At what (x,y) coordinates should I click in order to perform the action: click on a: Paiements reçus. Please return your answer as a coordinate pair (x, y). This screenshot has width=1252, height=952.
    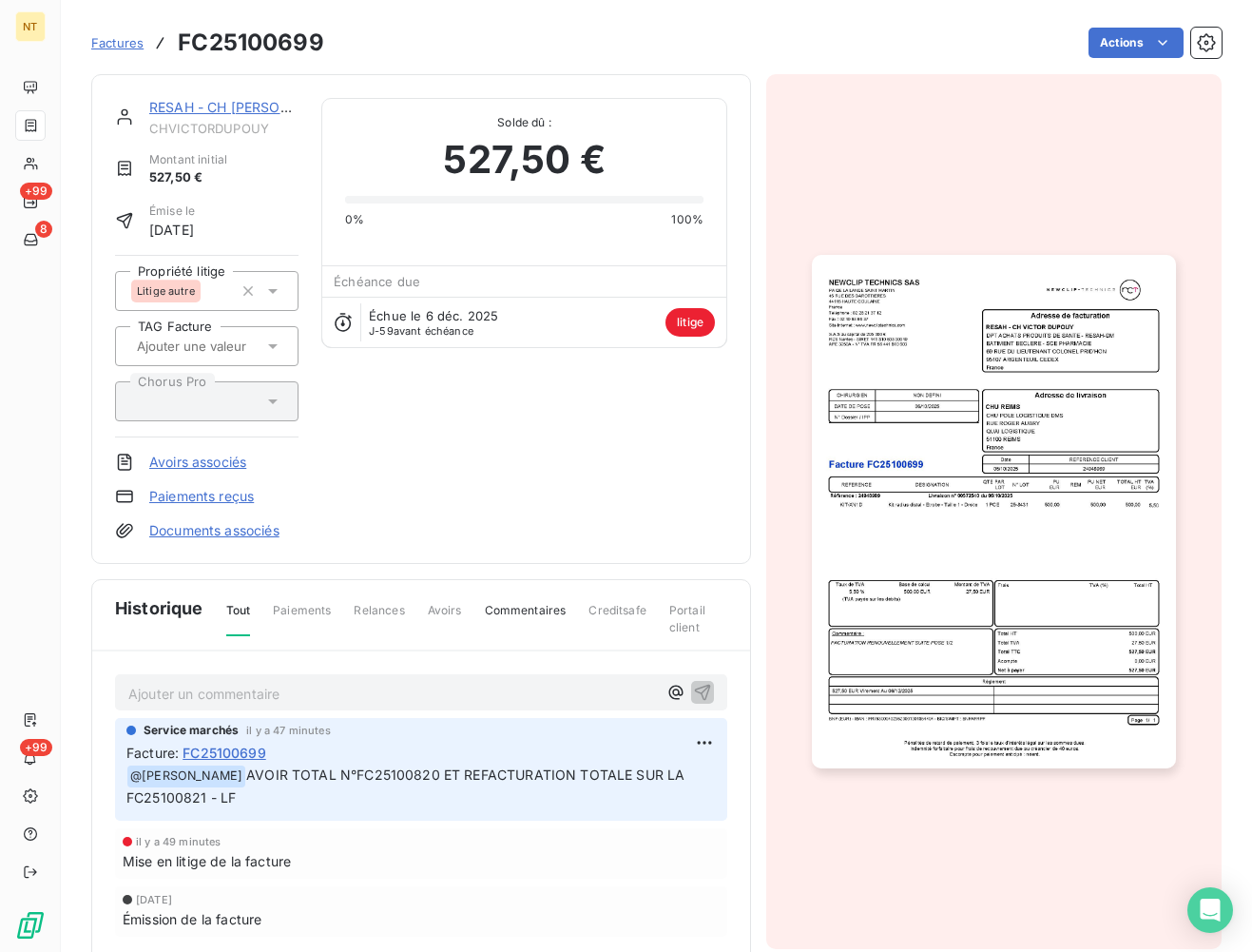
    Looking at the image, I should click on (201, 496).